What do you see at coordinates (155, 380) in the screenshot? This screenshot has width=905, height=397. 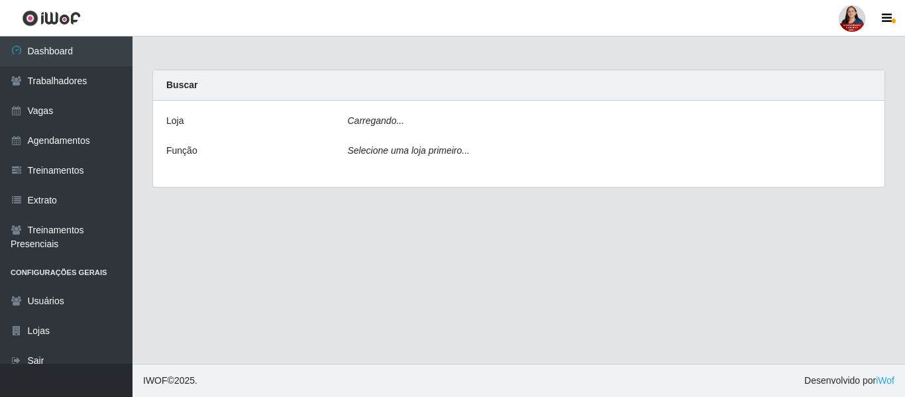 I see `span: IWOF` at bounding box center [155, 380].